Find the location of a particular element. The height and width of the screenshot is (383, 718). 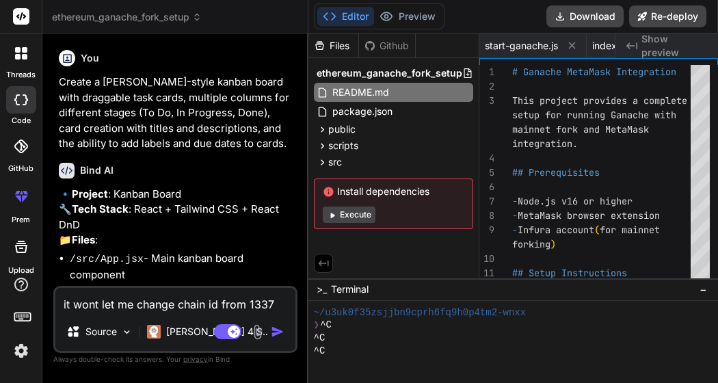

label: GitHub is located at coordinates (21, 168).